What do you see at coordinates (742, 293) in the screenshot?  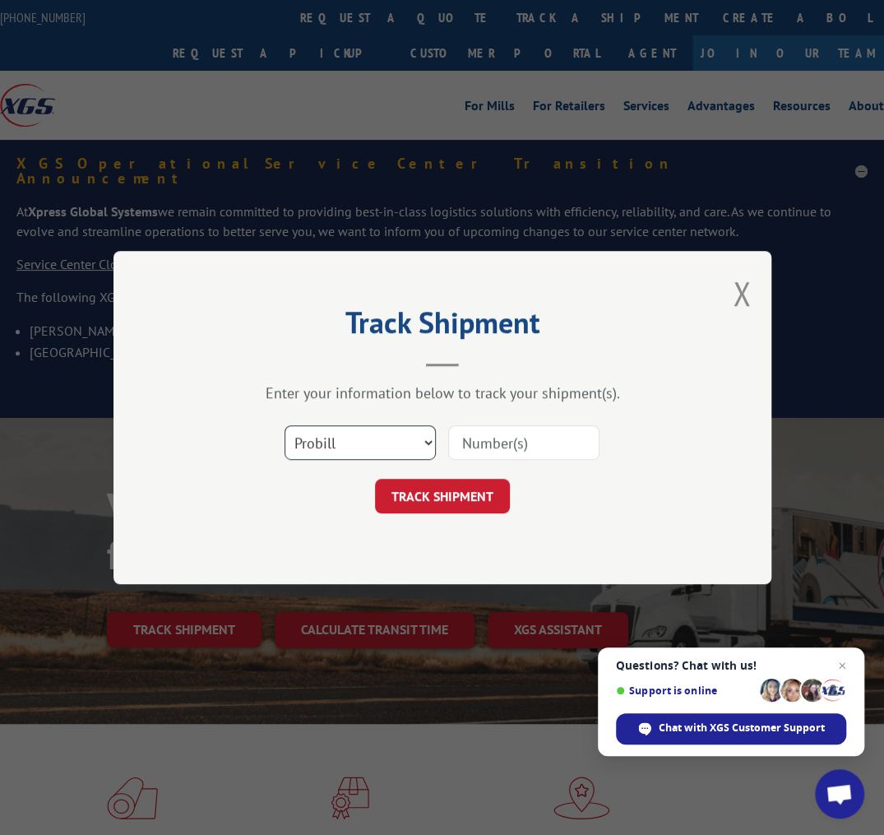 I see `button: Close modal` at bounding box center [742, 293].